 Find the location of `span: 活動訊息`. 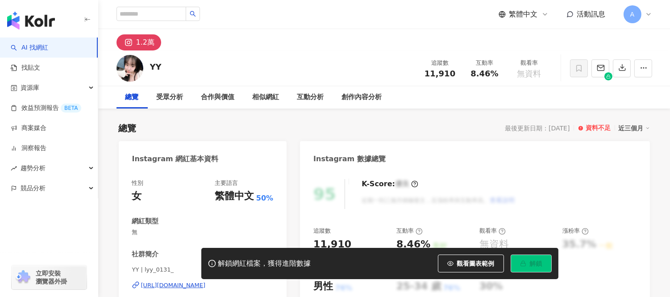

span: 活動訊息 is located at coordinates (592, 14).